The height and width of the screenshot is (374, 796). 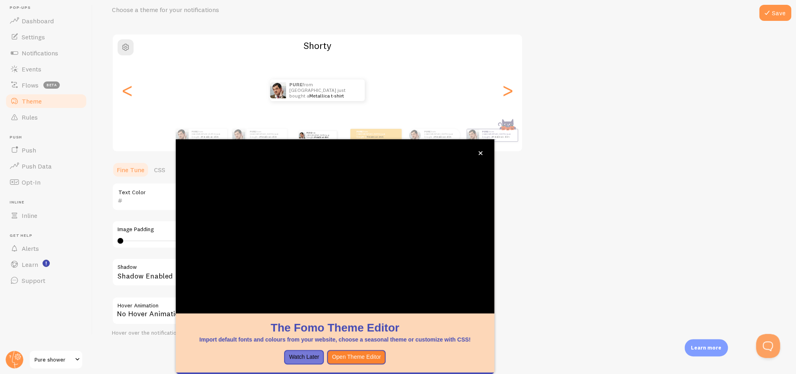 What do you see at coordinates (130, 170) in the screenshot?
I see `a: Fine Tune` at bounding box center [130, 170].